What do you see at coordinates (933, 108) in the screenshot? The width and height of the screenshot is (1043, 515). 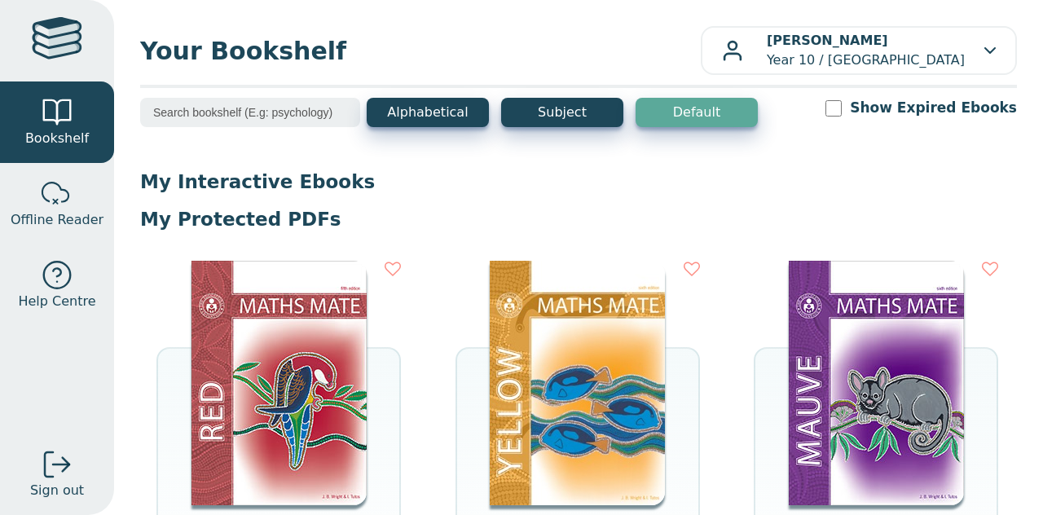 I see `label: Show Expired Ebooks` at bounding box center [933, 108].